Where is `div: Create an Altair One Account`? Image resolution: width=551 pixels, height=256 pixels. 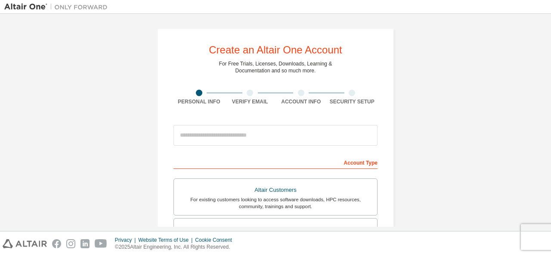
div: Create an Altair One Account is located at coordinates (275, 50).